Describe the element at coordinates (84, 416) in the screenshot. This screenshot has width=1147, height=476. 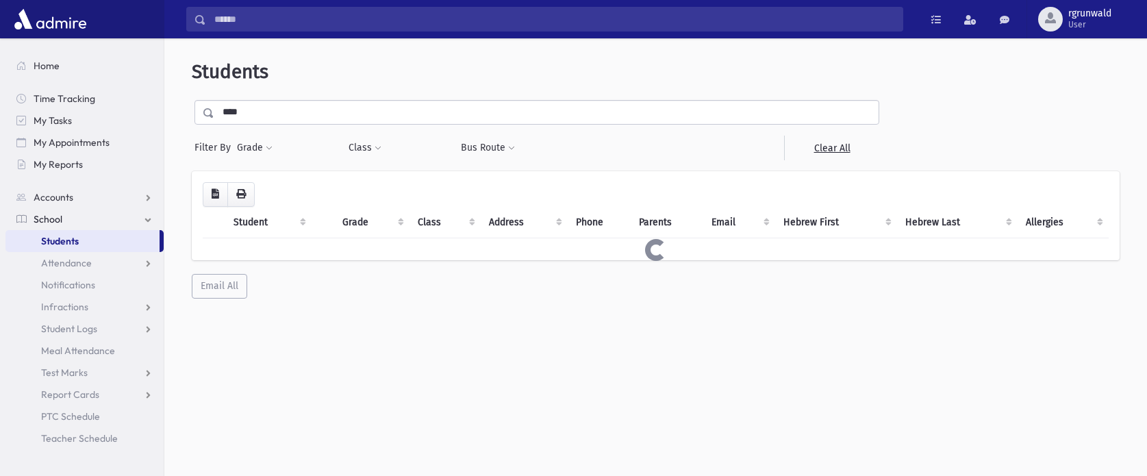
I see `a: PTC Schedule` at that location.